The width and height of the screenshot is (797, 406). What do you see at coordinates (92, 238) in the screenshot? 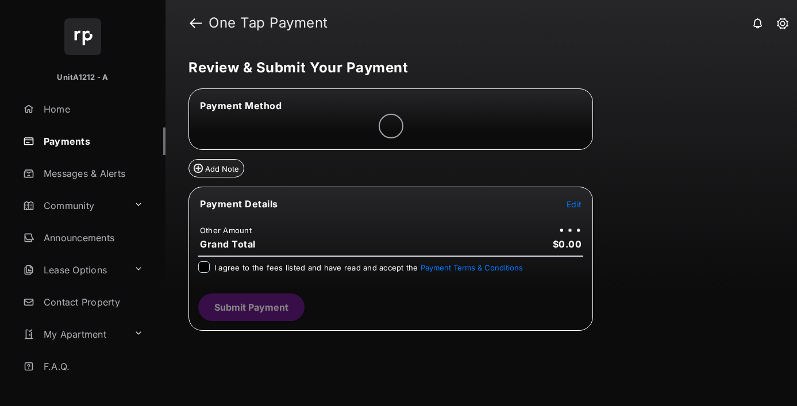
I see `a: Announcements` at bounding box center [92, 238].